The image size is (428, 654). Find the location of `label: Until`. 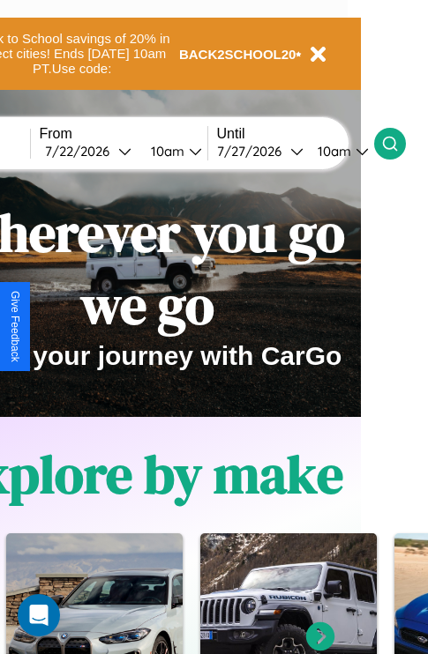

label: Until is located at coordinates (295, 134).